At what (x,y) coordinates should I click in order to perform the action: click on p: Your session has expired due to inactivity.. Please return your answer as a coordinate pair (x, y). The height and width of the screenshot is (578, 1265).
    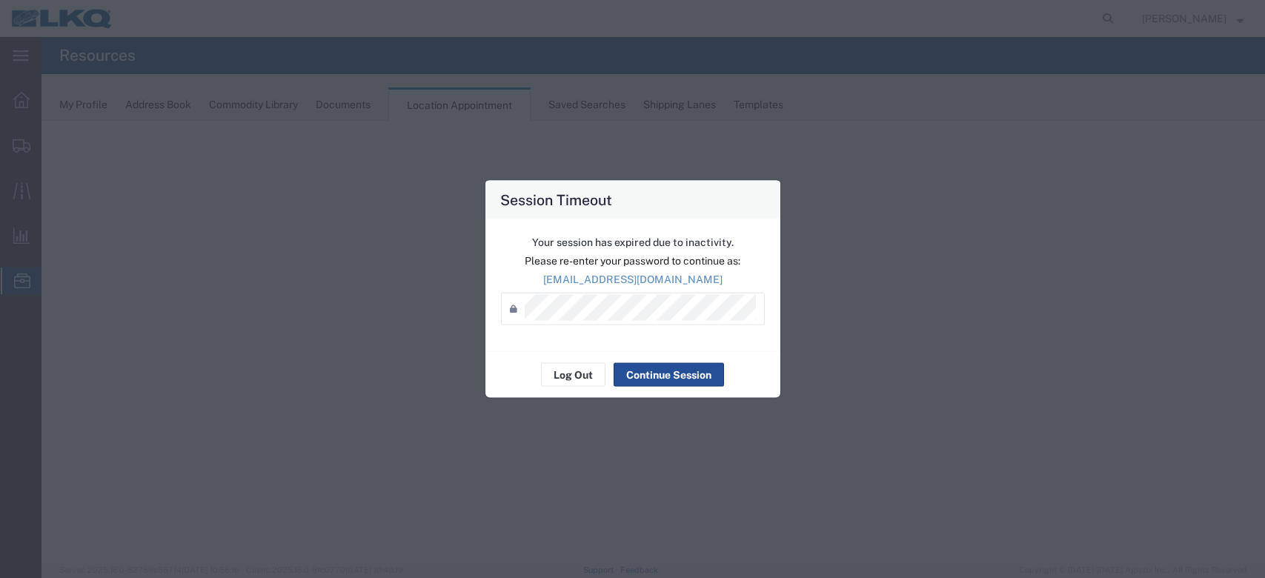
    Looking at the image, I should click on (633, 242).